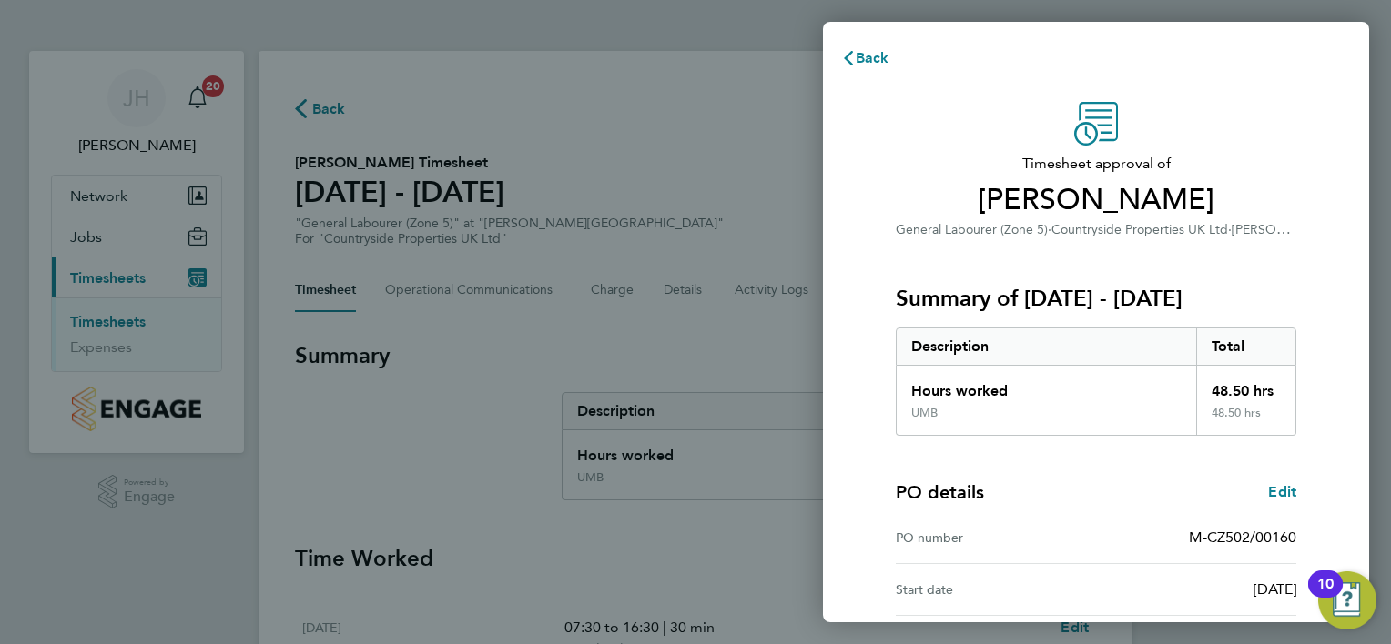  I want to click on span: Countryside Properties UK Ltd, so click(1140, 229).